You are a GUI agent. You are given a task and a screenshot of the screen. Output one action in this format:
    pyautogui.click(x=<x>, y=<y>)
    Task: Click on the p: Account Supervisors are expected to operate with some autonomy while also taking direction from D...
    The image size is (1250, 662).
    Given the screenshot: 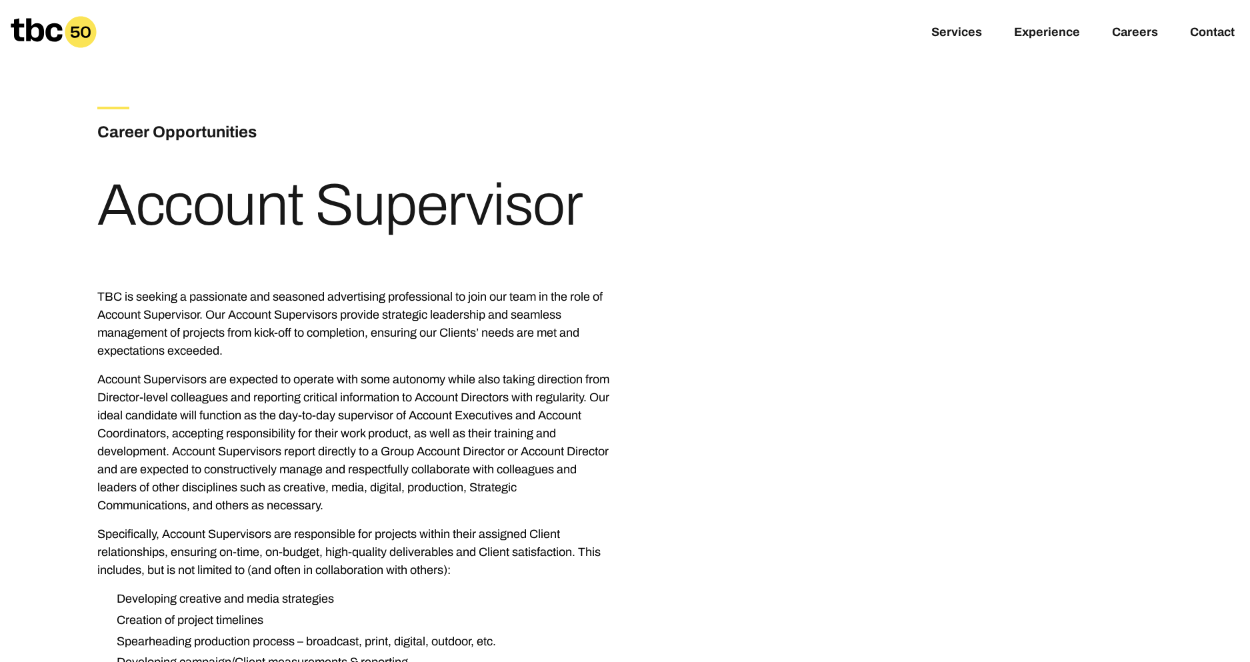 What is the action you would take?
    pyautogui.click(x=353, y=443)
    